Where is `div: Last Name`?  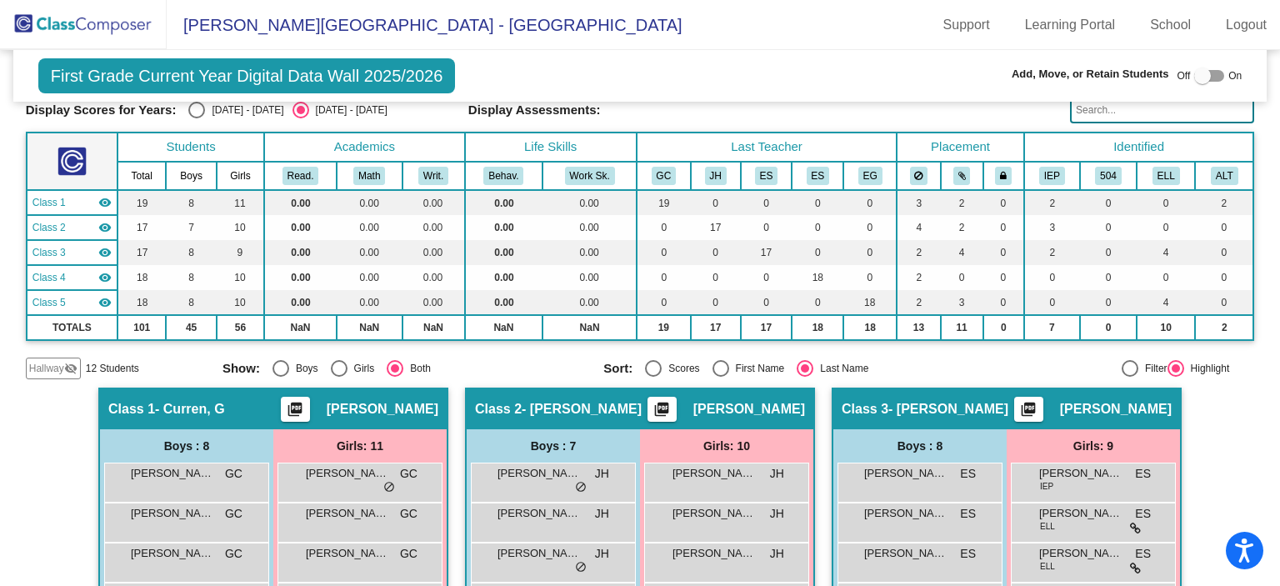
div: Last Name is located at coordinates (841, 368).